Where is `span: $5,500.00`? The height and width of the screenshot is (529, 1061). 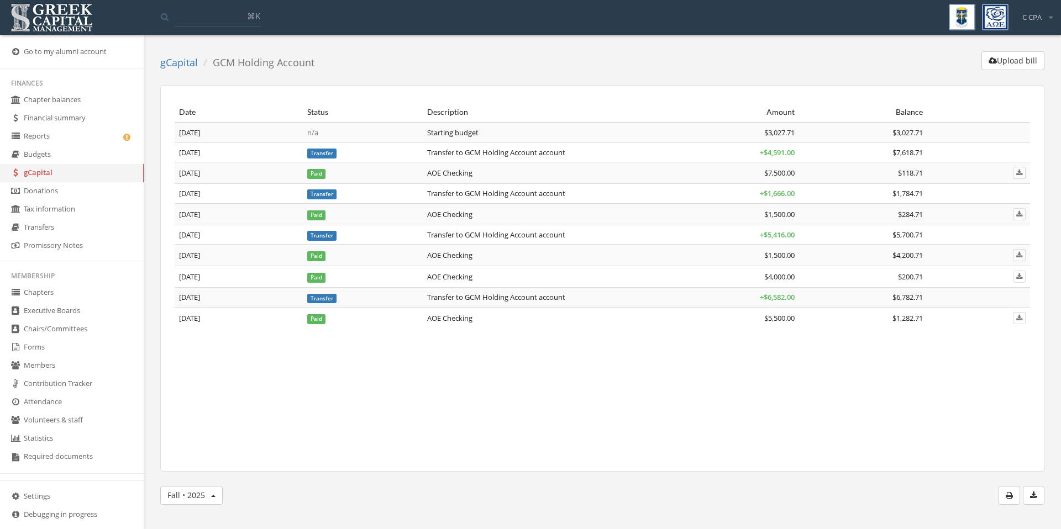 span: $5,500.00 is located at coordinates (779, 318).